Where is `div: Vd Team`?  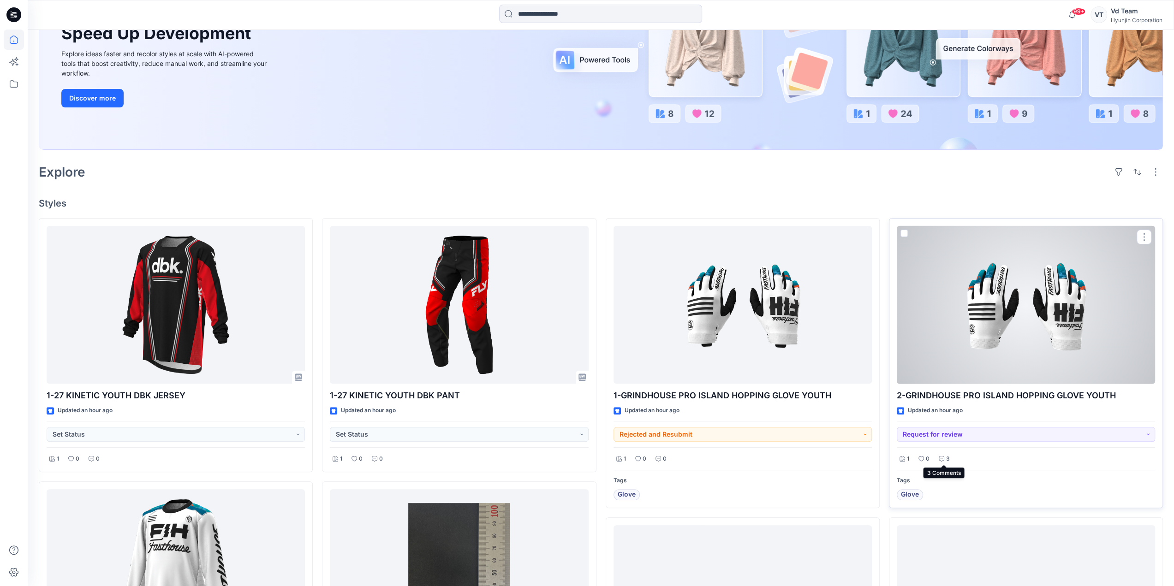 div: Vd Team is located at coordinates (1137, 11).